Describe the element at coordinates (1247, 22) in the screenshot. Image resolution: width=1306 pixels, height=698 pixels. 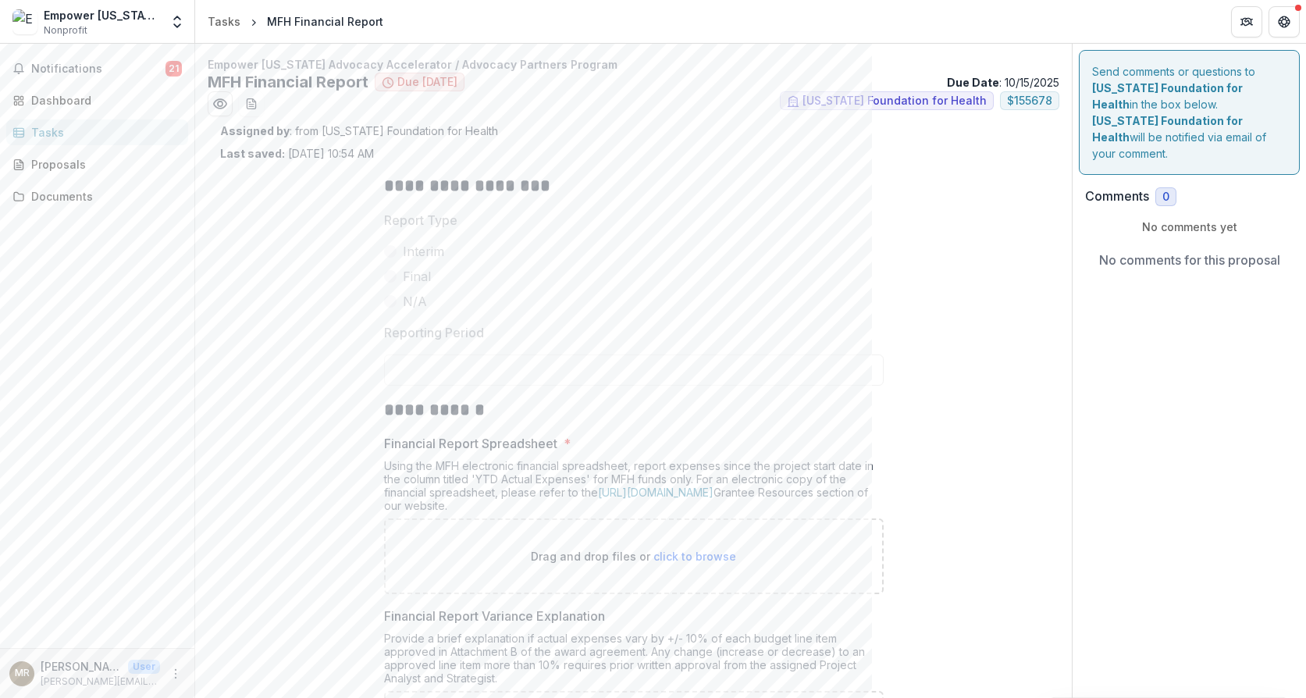
I see `button: Partners` at that location.